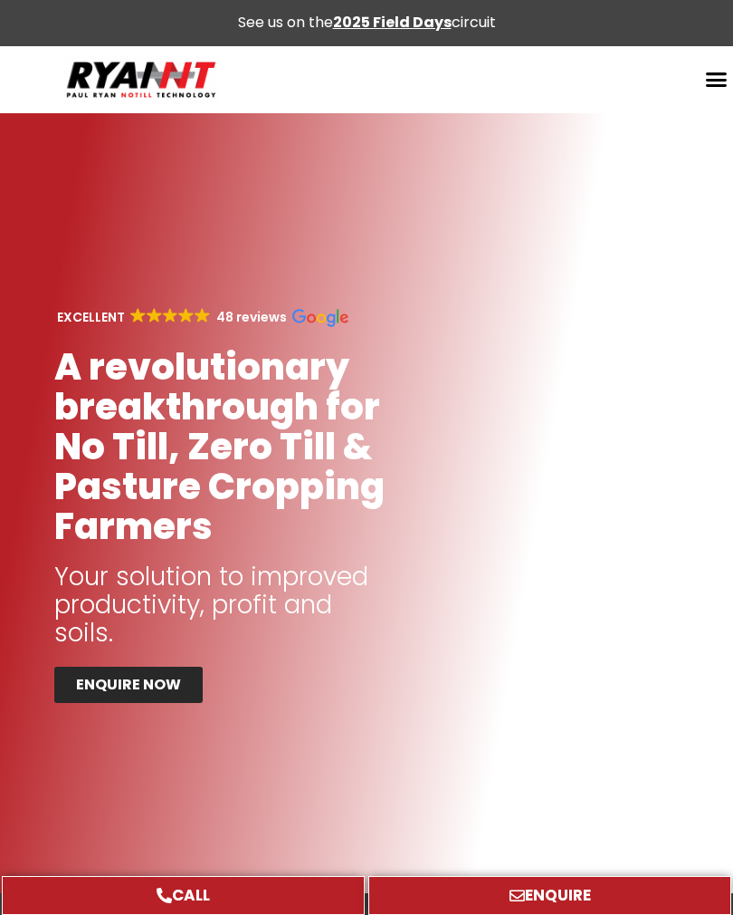 This screenshot has height=915, width=733. I want to click on a: ENQUIRE NOW, so click(129, 685).